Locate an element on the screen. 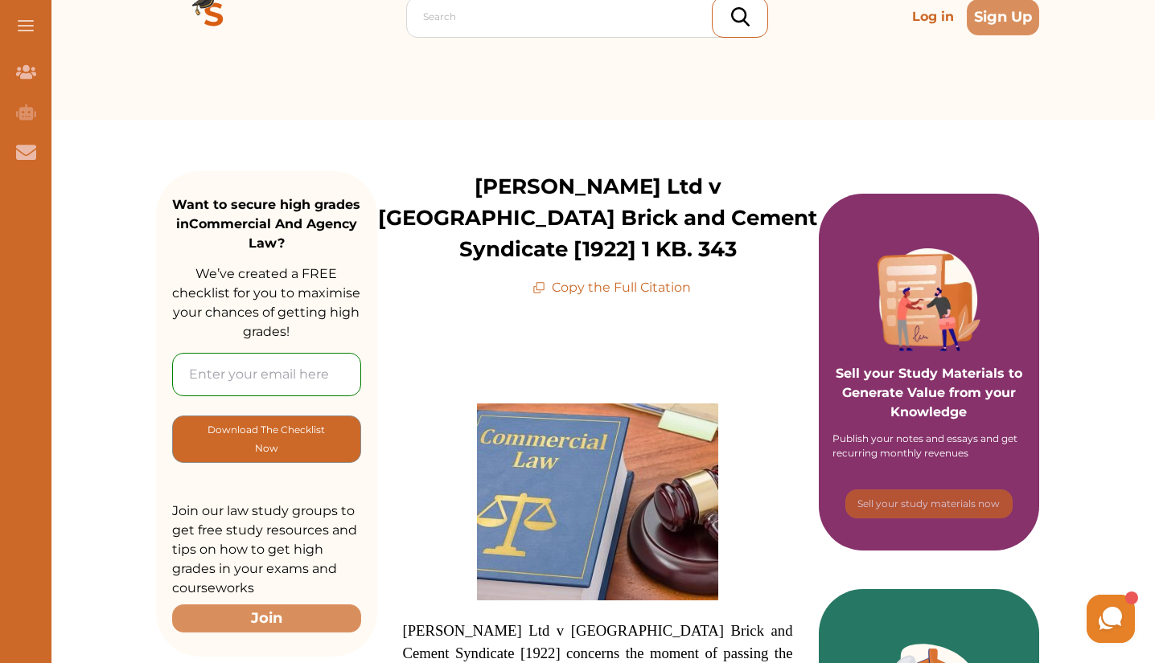 The image size is (1155, 663). strong: Want to secure high grades in Commercial And Agency Law ? is located at coordinates (266, 224).